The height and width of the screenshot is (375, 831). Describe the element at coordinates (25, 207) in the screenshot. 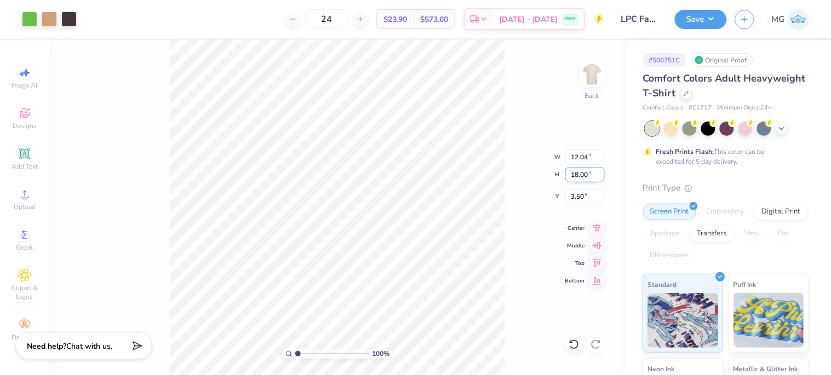

I see `span: Upload` at that location.